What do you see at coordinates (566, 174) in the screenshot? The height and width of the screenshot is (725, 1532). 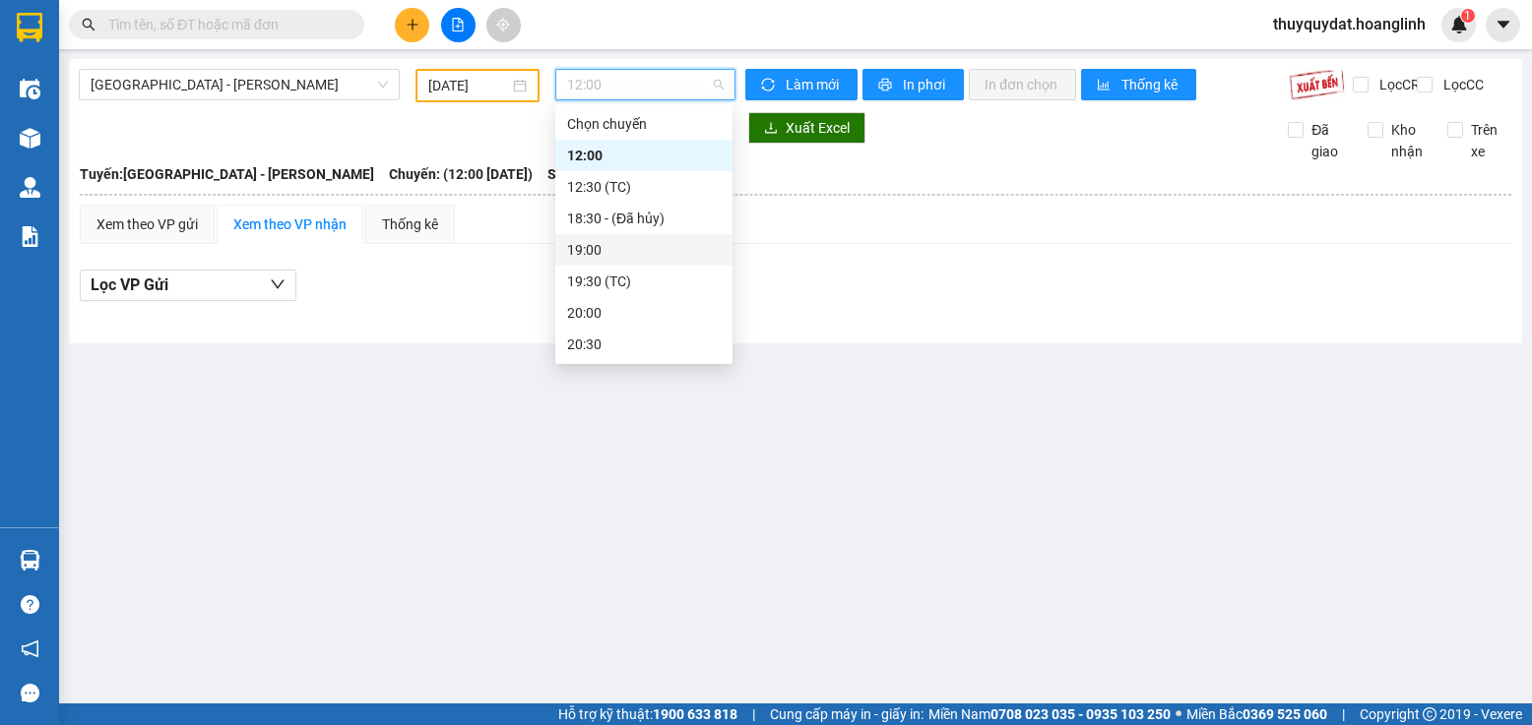 I see `span: Số xe:` at bounding box center [566, 174].